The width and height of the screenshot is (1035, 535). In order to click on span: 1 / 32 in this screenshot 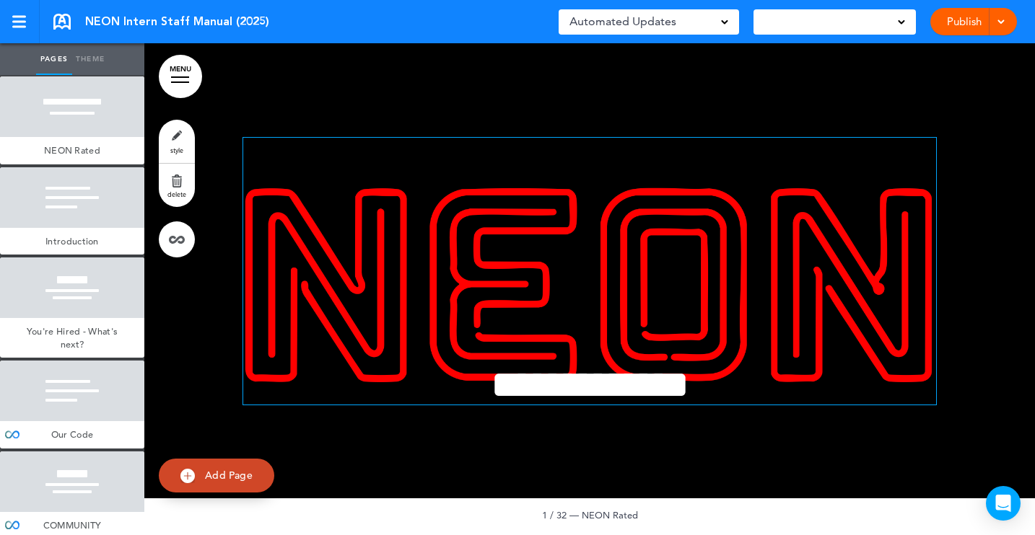, I will do `click(554, 515)`.